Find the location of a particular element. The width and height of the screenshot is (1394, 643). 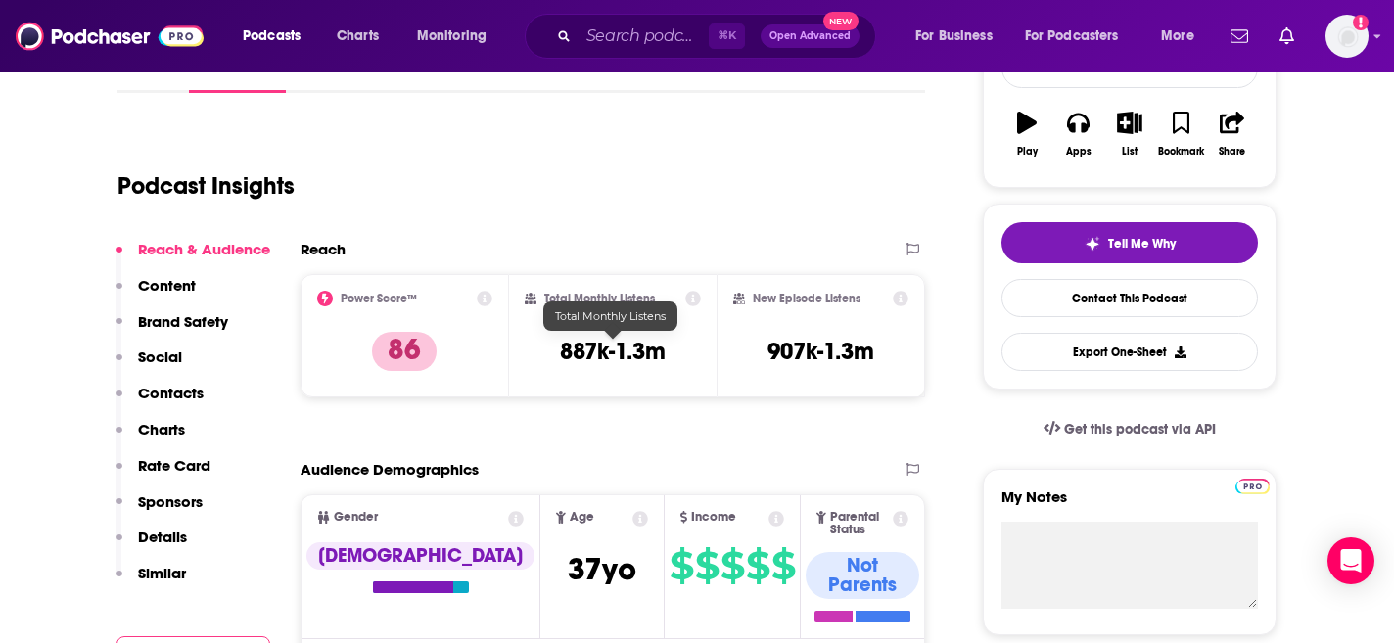

button: Show profile menu is located at coordinates (1347, 36).